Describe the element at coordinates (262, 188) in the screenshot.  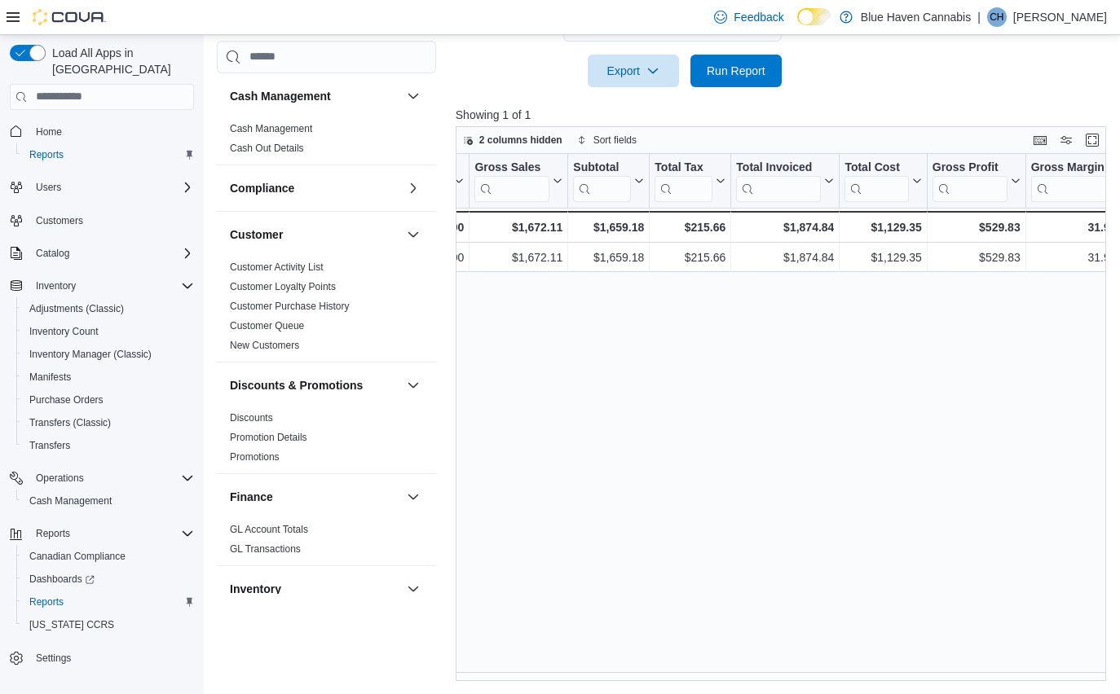
I see `h3: Compliance` at that location.